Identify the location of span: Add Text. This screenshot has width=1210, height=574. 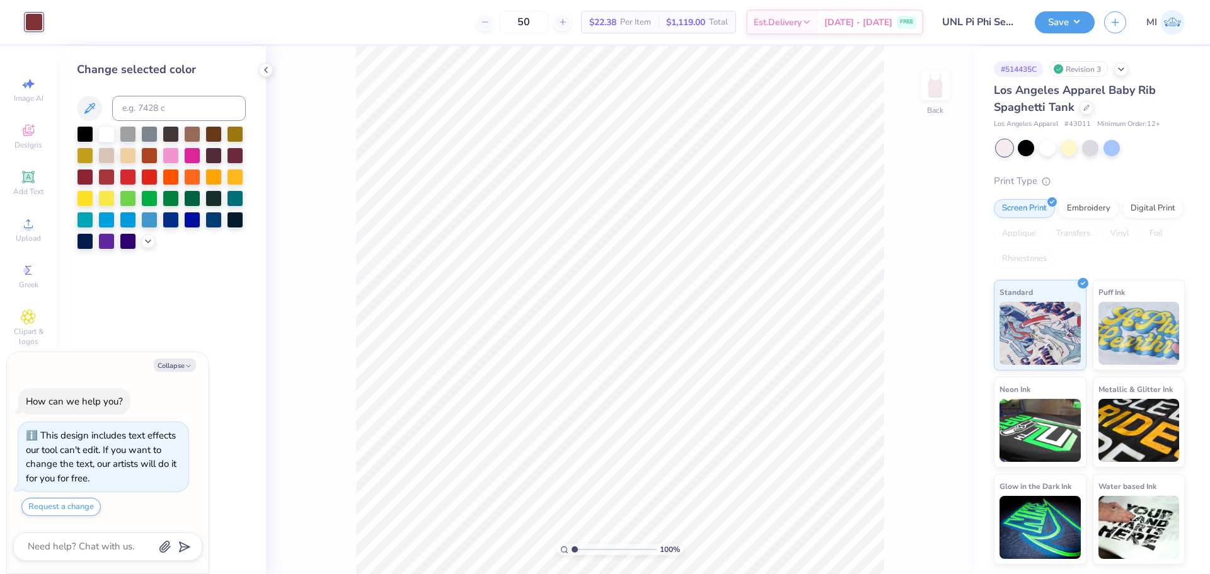
(28, 192).